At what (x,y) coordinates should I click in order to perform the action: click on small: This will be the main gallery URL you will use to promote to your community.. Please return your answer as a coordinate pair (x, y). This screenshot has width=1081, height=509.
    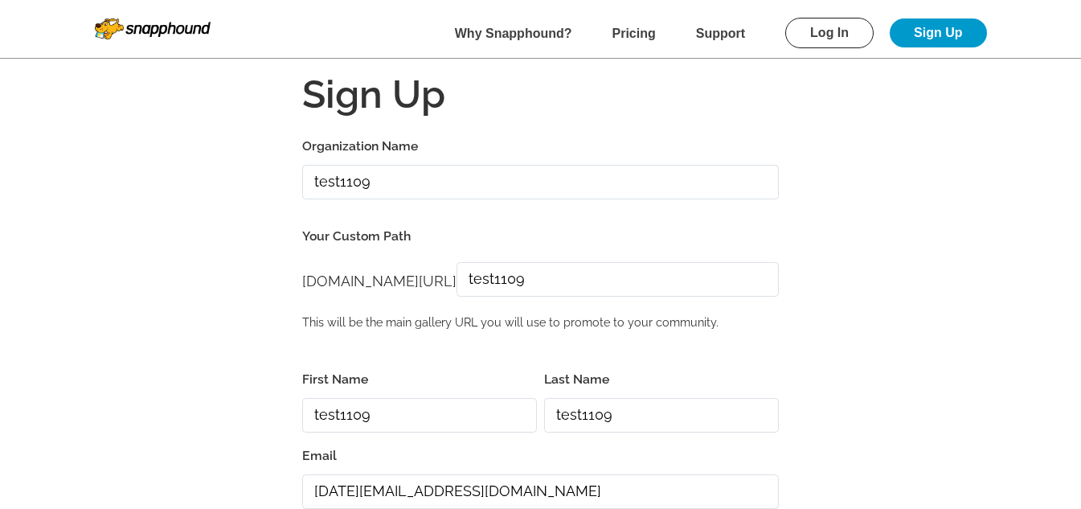
    Looking at the image, I should click on (510, 321).